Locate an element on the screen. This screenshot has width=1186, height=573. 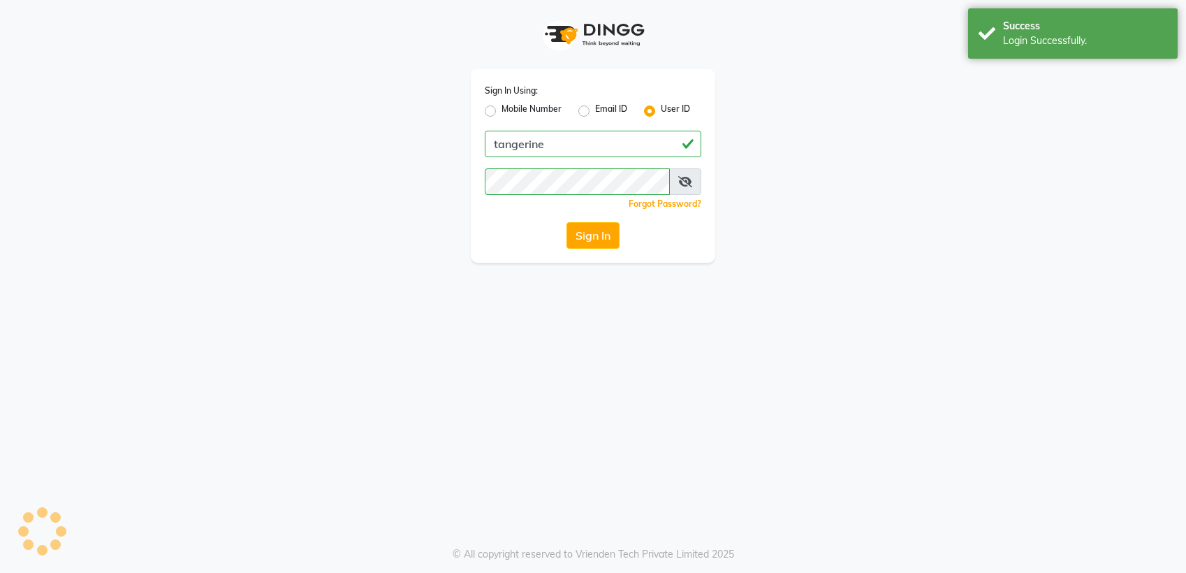
button: Sign In is located at coordinates (593, 235).